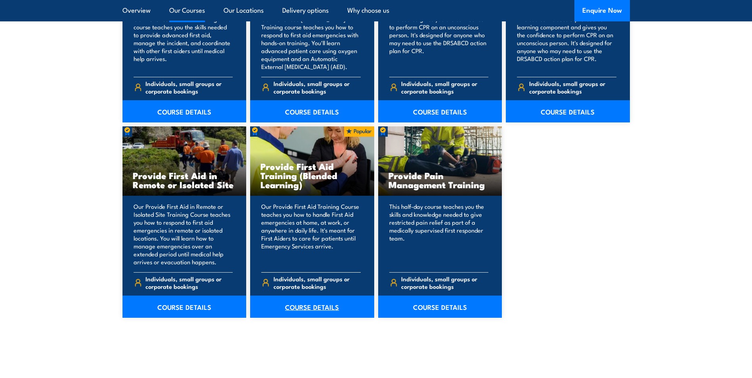  Describe the element at coordinates (184, 180) in the screenshot. I see `h3: Provide First Aid in Remote or Isolated Site` at that location.